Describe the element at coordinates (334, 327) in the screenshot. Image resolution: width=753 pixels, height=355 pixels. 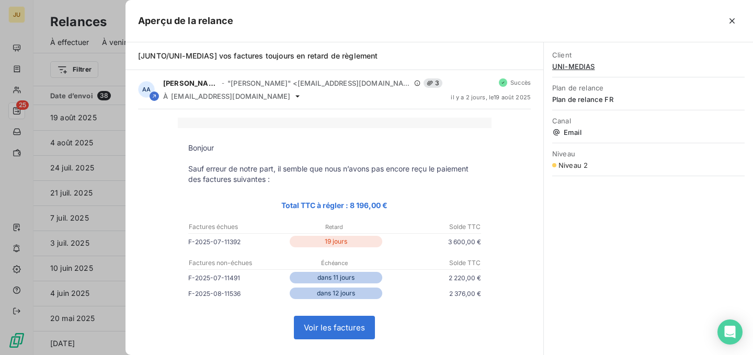
I see `a: Voir les factures` at that location.